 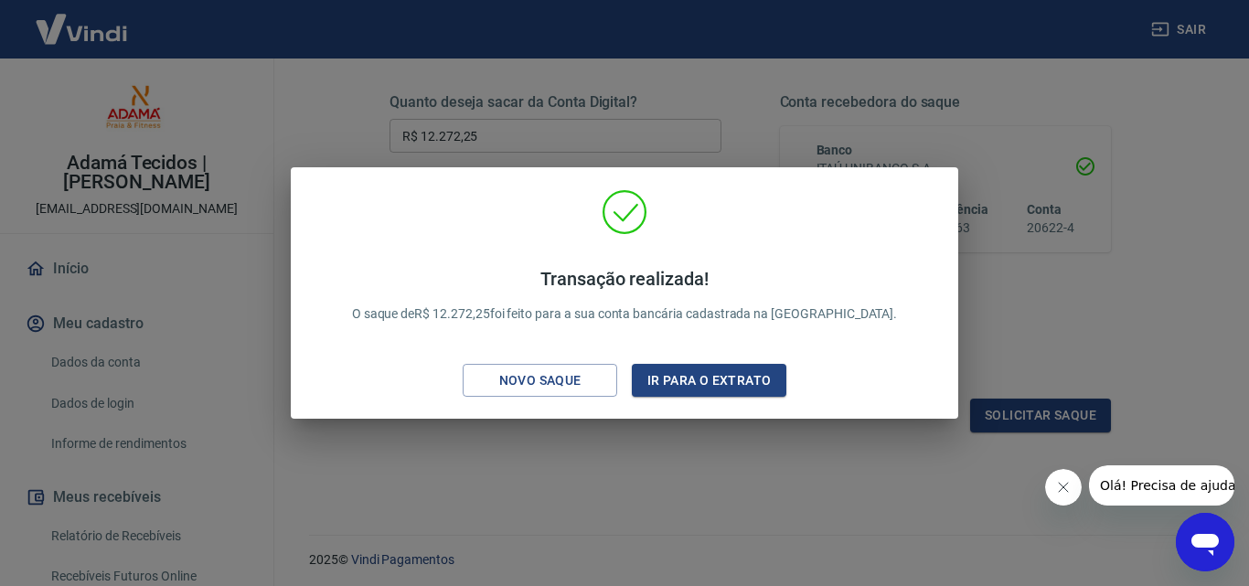 What do you see at coordinates (625, 279) in the screenshot?
I see `h4: Transação realizada!` at bounding box center [625, 279].